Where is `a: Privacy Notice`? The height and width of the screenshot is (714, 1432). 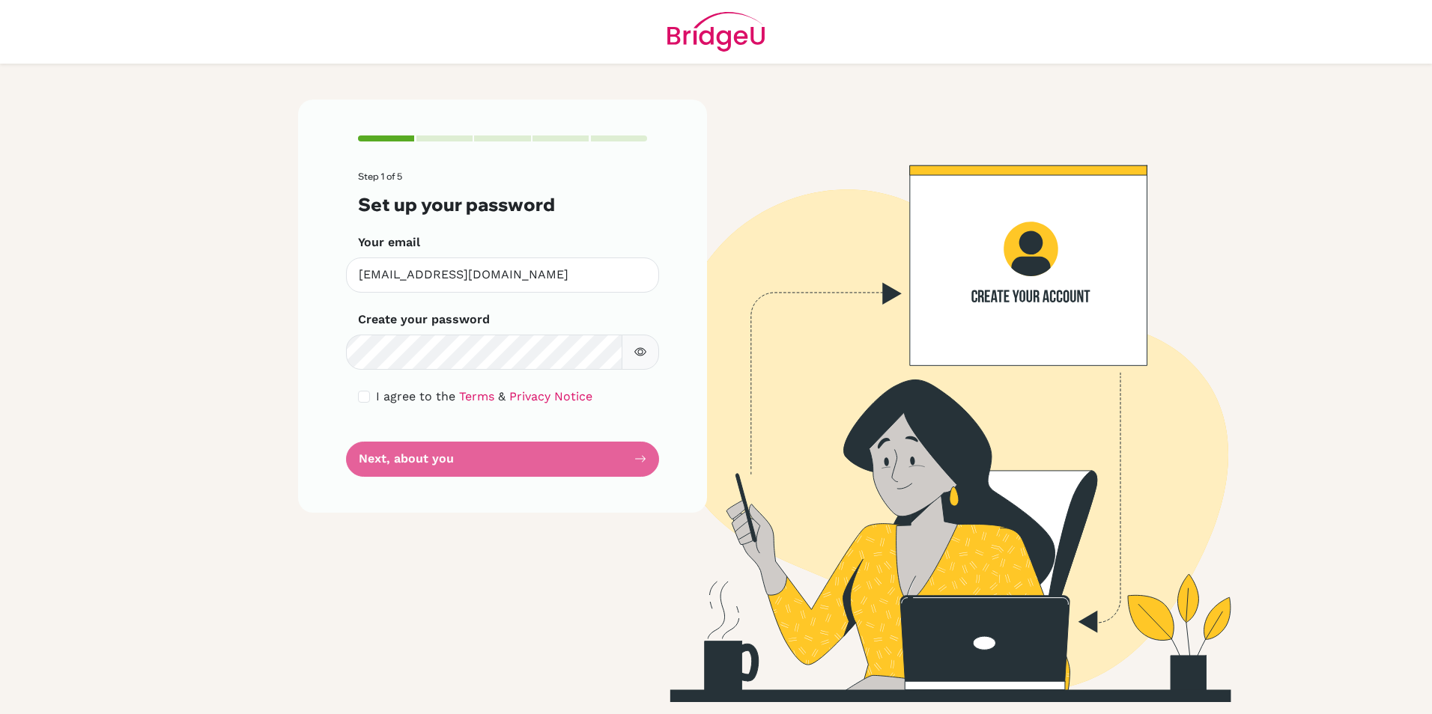 a: Privacy Notice is located at coordinates (550, 396).